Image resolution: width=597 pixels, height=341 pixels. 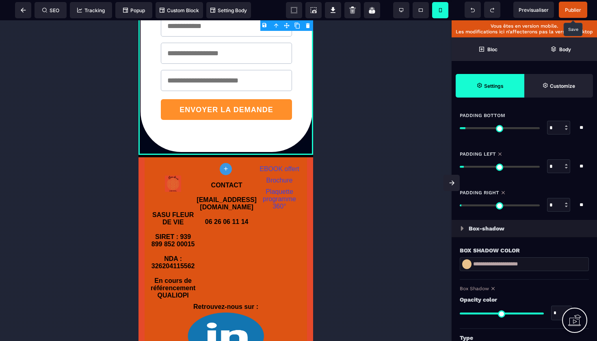 I want to click on span: Custom Block, so click(x=179, y=10).